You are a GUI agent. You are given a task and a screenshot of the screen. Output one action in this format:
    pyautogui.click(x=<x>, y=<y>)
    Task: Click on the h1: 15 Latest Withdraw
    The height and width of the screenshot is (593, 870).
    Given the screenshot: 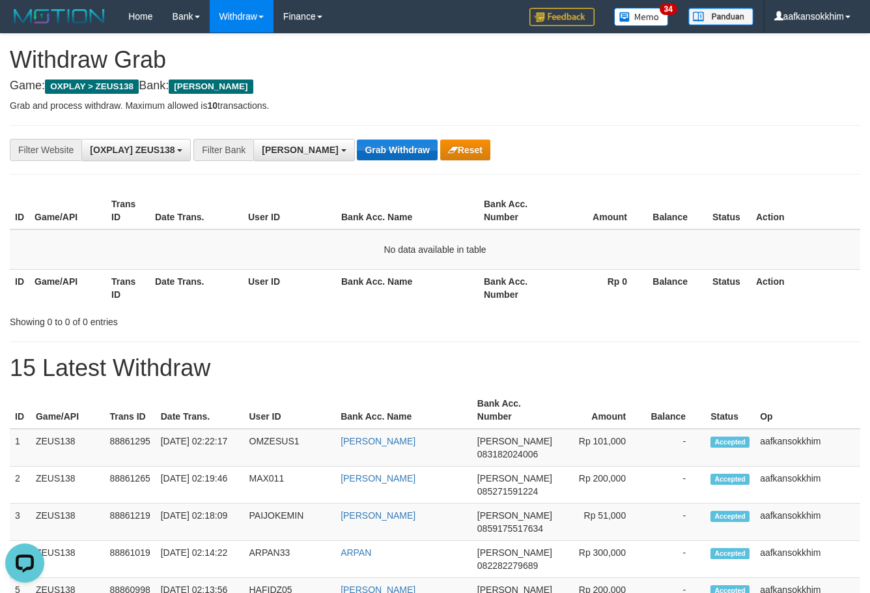 What is the action you would take?
    pyautogui.click(x=435, y=368)
    